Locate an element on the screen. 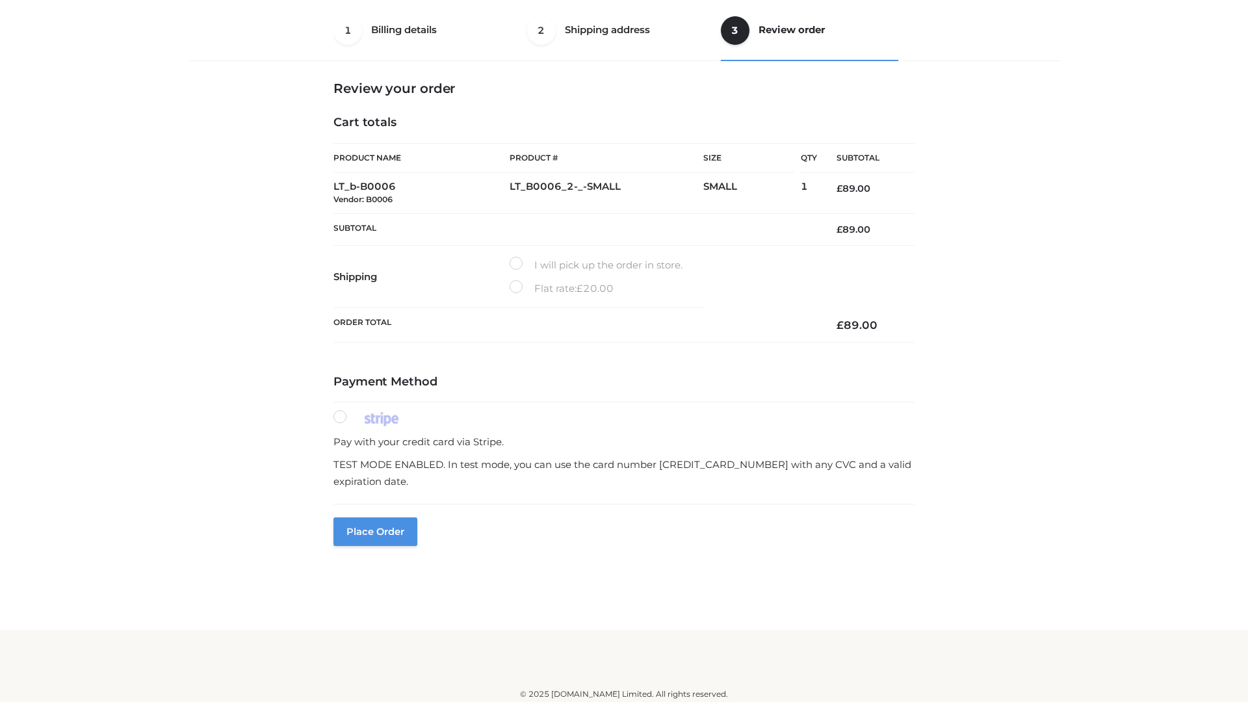 The image size is (1248, 702). td: 1 is located at coordinates (809, 193).